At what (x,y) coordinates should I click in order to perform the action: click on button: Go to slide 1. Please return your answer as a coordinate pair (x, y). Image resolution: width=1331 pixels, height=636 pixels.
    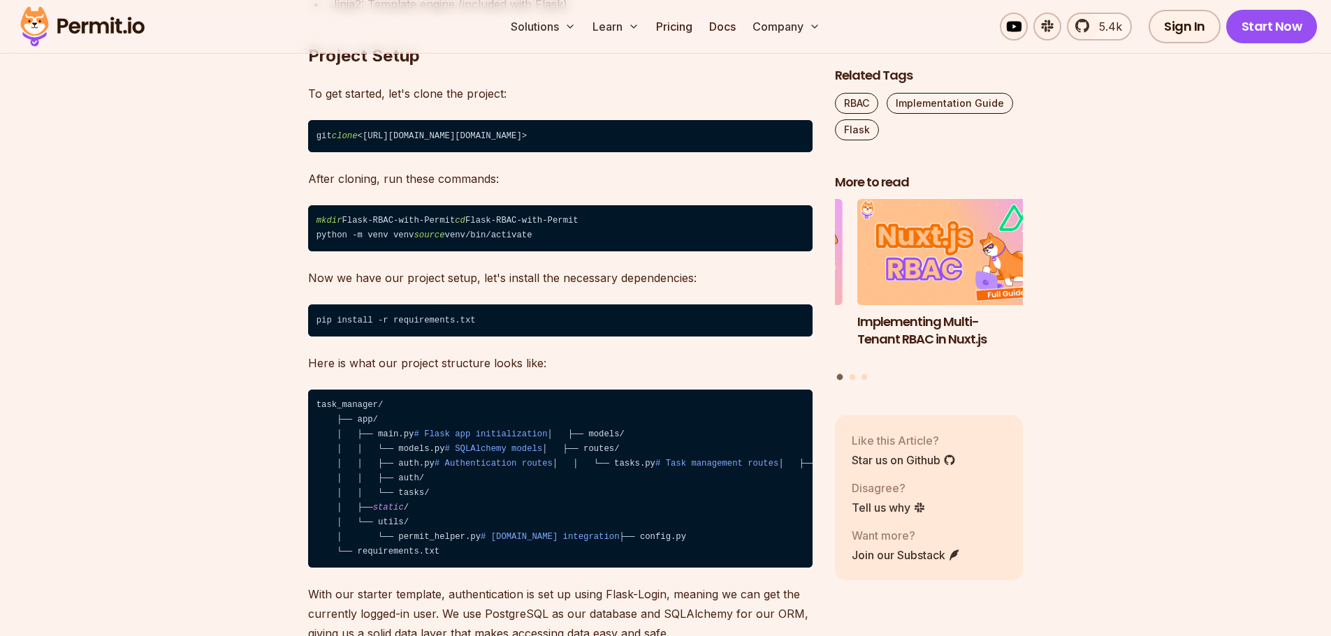
    Looking at the image, I should click on (840, 377).